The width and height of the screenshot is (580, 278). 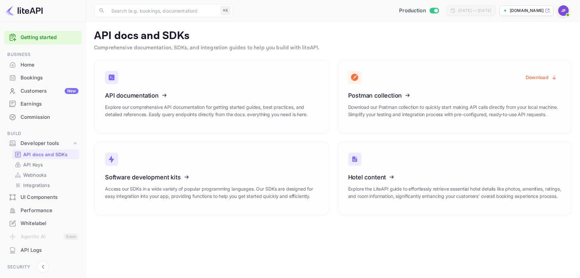 I want to click on h3: Postman collection, so click(x=454, y=95).